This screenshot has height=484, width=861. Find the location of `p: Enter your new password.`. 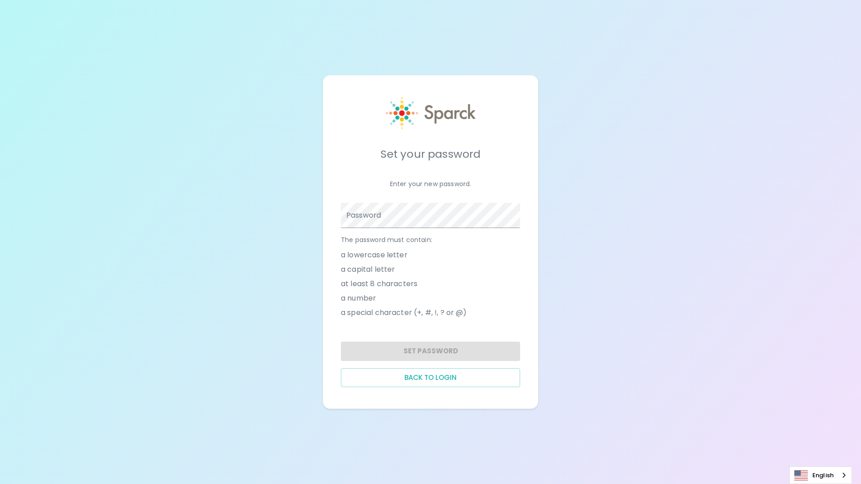

p: Enter your new password. is located at coordinates (430, 184).